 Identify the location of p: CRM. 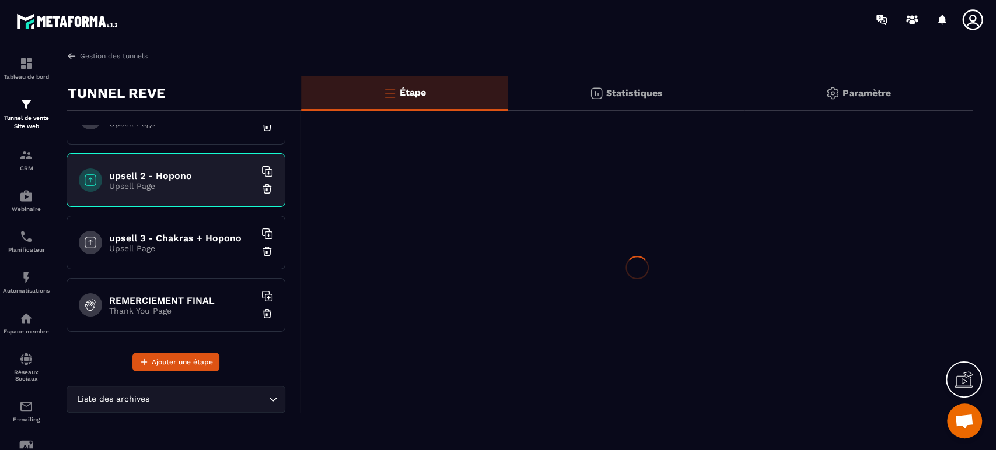
(26, 168).